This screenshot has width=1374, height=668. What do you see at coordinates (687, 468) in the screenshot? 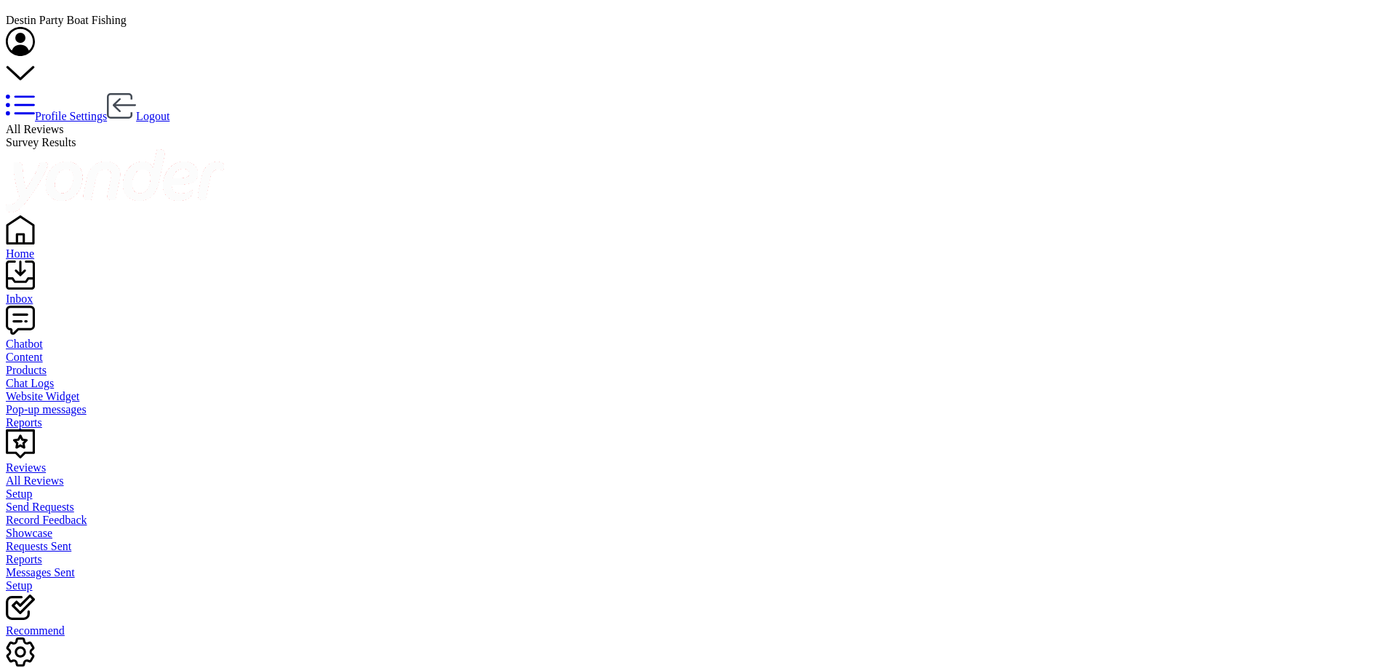
I see `div: Reviews` at bounding box center [687, 468].